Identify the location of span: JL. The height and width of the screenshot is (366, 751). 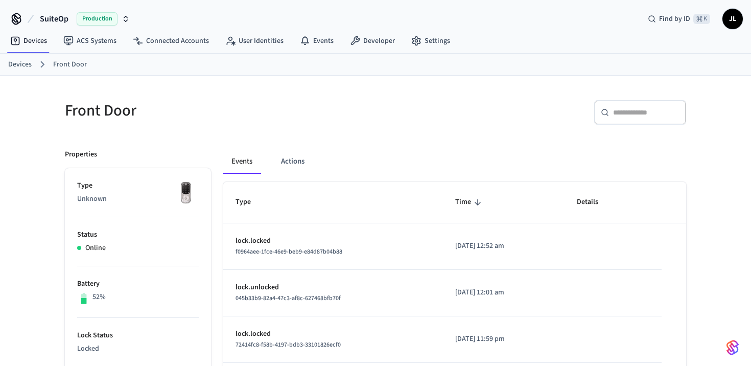
(733, 19).